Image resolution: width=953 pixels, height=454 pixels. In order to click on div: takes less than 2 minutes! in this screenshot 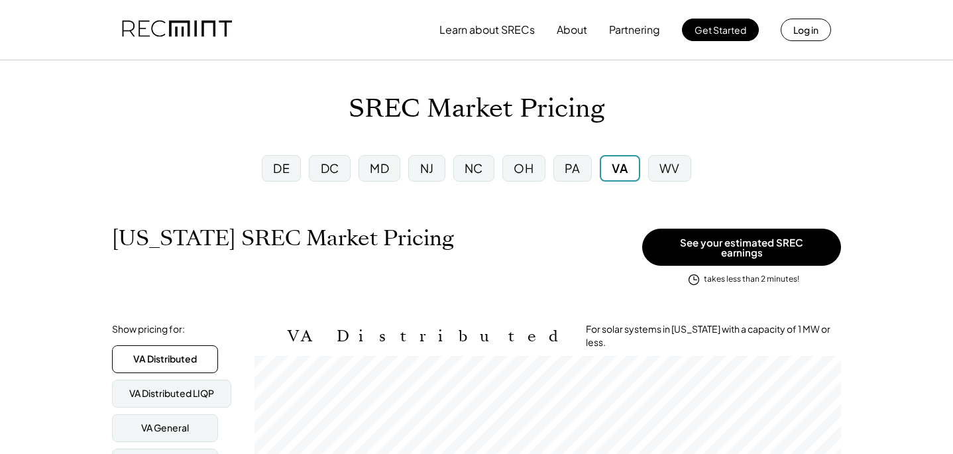, I will do `click(751, 279)`.